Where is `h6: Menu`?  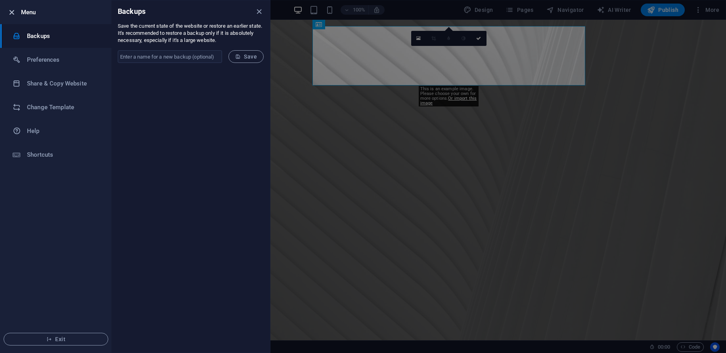 h6: Menu is located at coordinates (63, 12).